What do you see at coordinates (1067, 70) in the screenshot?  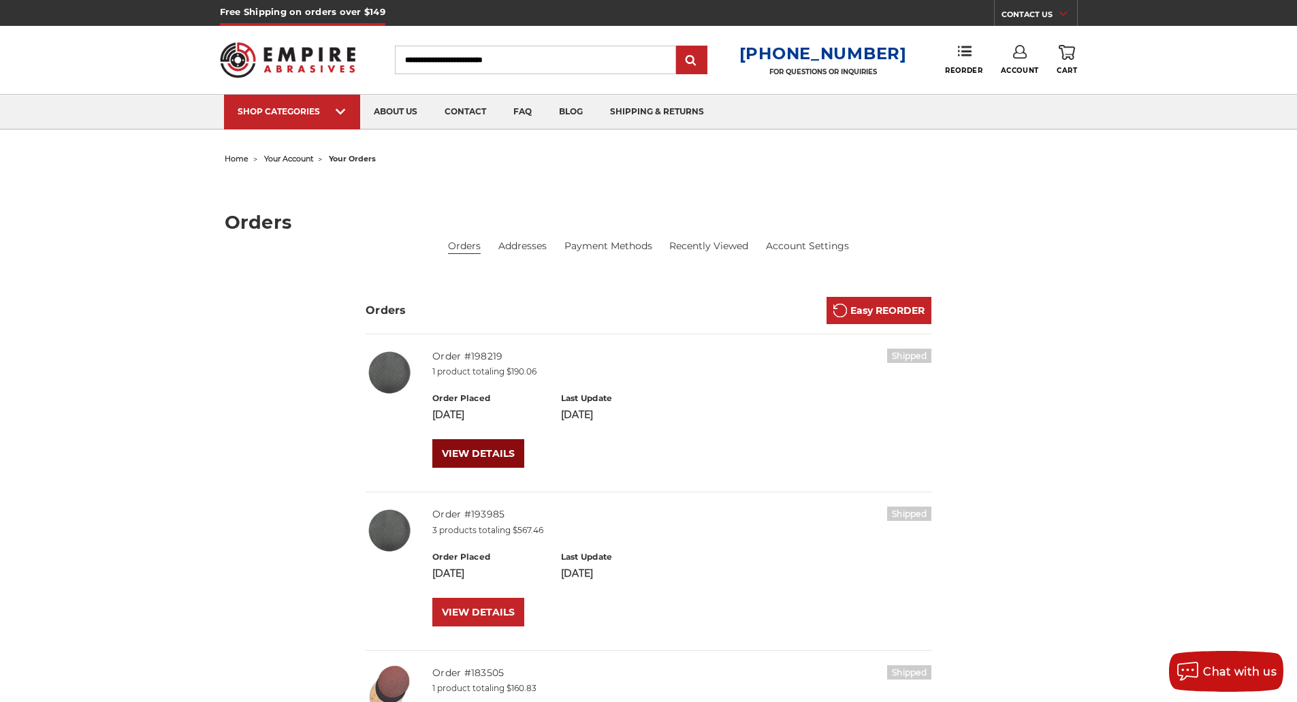 I see `span: Cart` at bounding box center [1067, 70].